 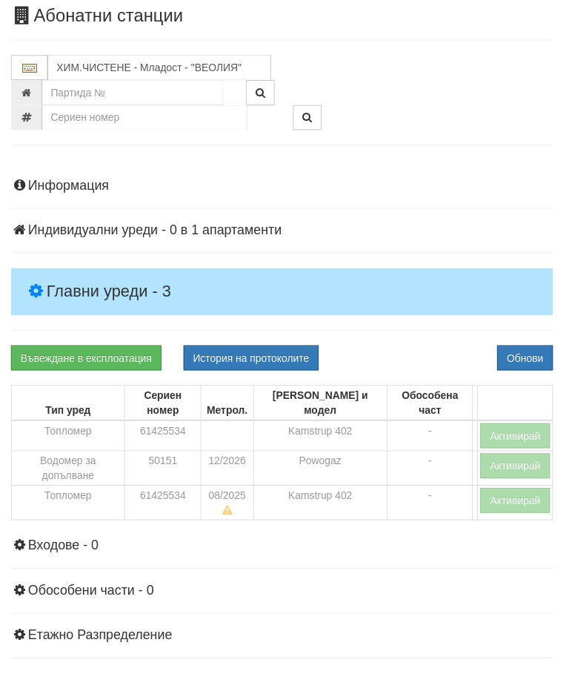 What do you see at coordinates (323, 472) in the screenshot?
I see `td: Powogaz` at bounding box center [323, 472].